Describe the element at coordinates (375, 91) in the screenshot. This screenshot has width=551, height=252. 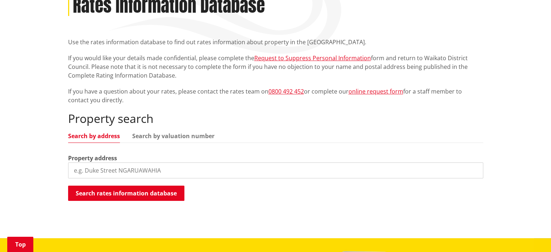
I see `a: online request form` at that location.